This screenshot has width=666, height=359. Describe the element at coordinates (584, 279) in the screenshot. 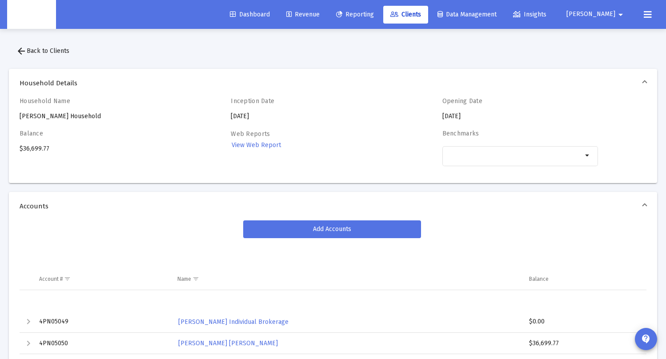

I see `td: Column Balance` at that location.